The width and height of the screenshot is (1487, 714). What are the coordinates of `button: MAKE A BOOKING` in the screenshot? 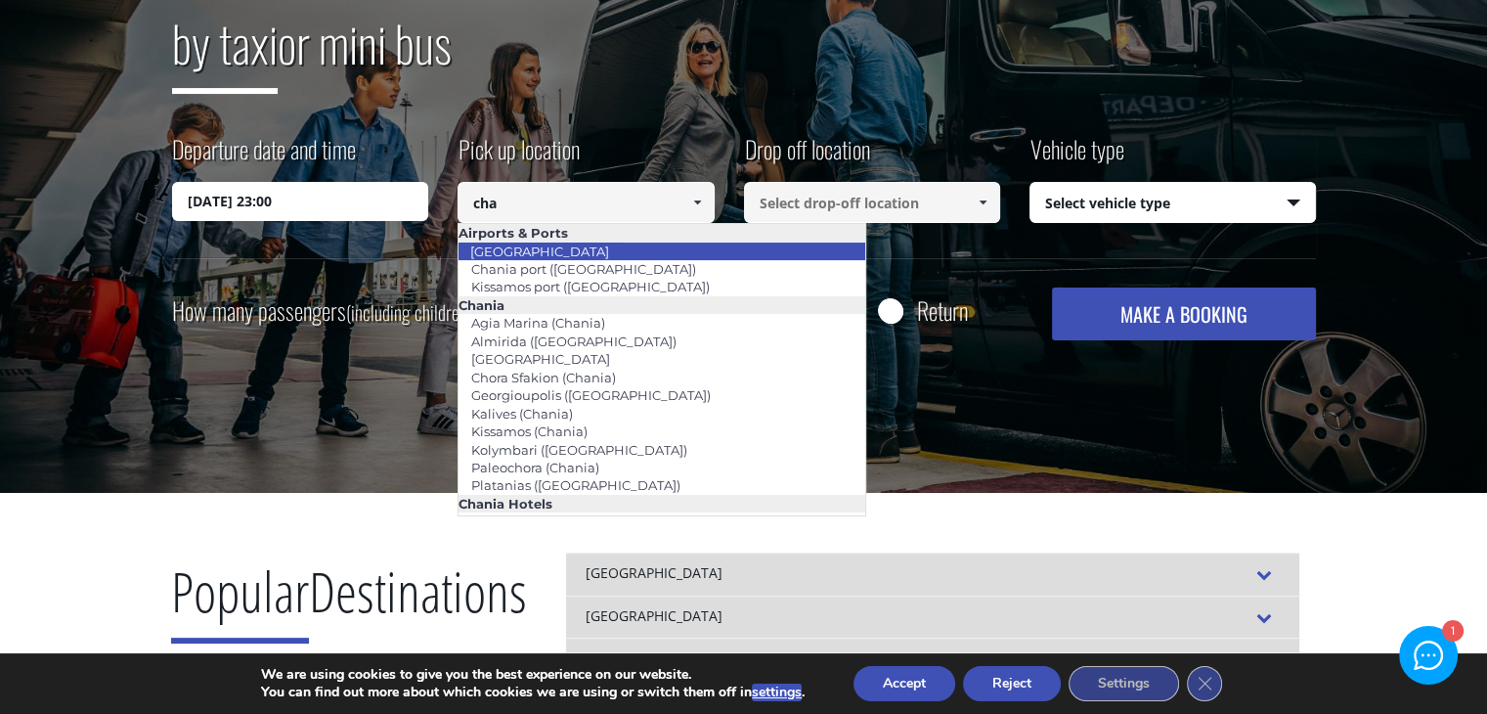 It's located at (1183, 314).